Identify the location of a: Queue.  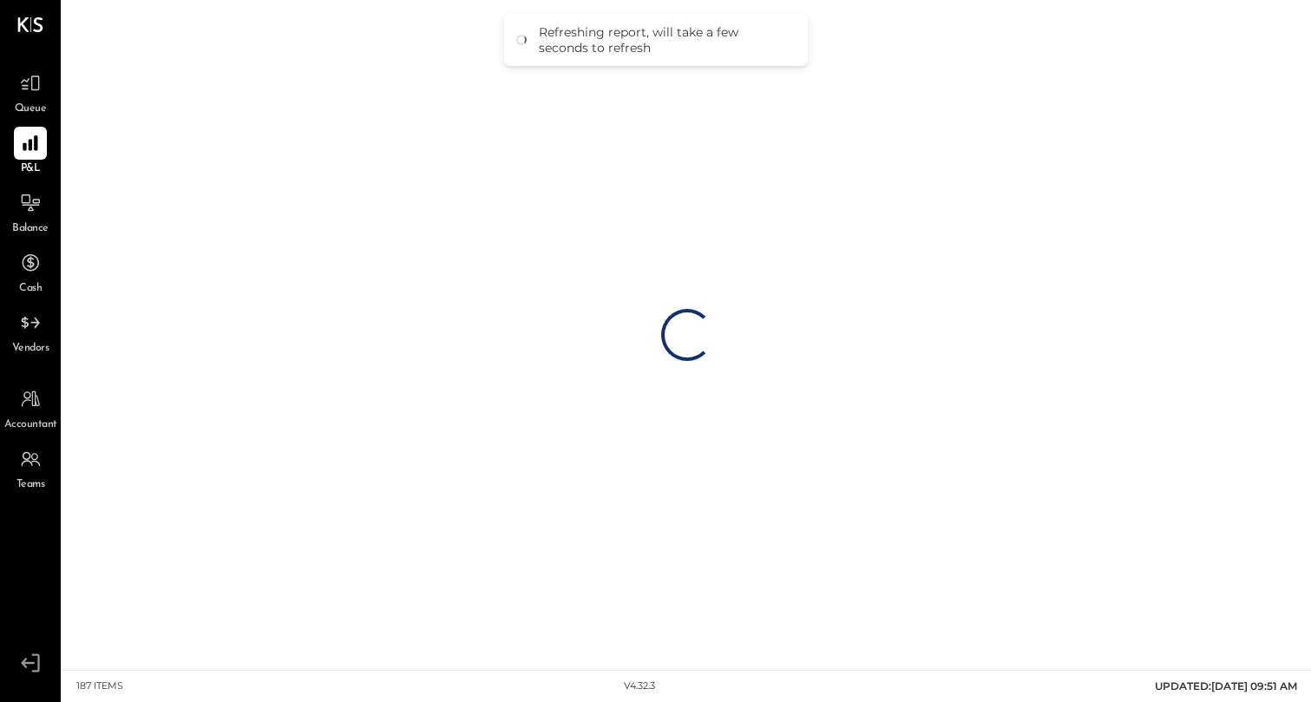
(30, 92).